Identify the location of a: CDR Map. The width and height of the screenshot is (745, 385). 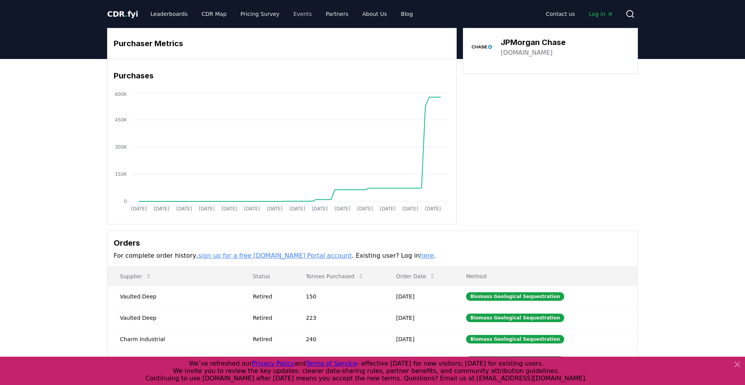
(214, 14).